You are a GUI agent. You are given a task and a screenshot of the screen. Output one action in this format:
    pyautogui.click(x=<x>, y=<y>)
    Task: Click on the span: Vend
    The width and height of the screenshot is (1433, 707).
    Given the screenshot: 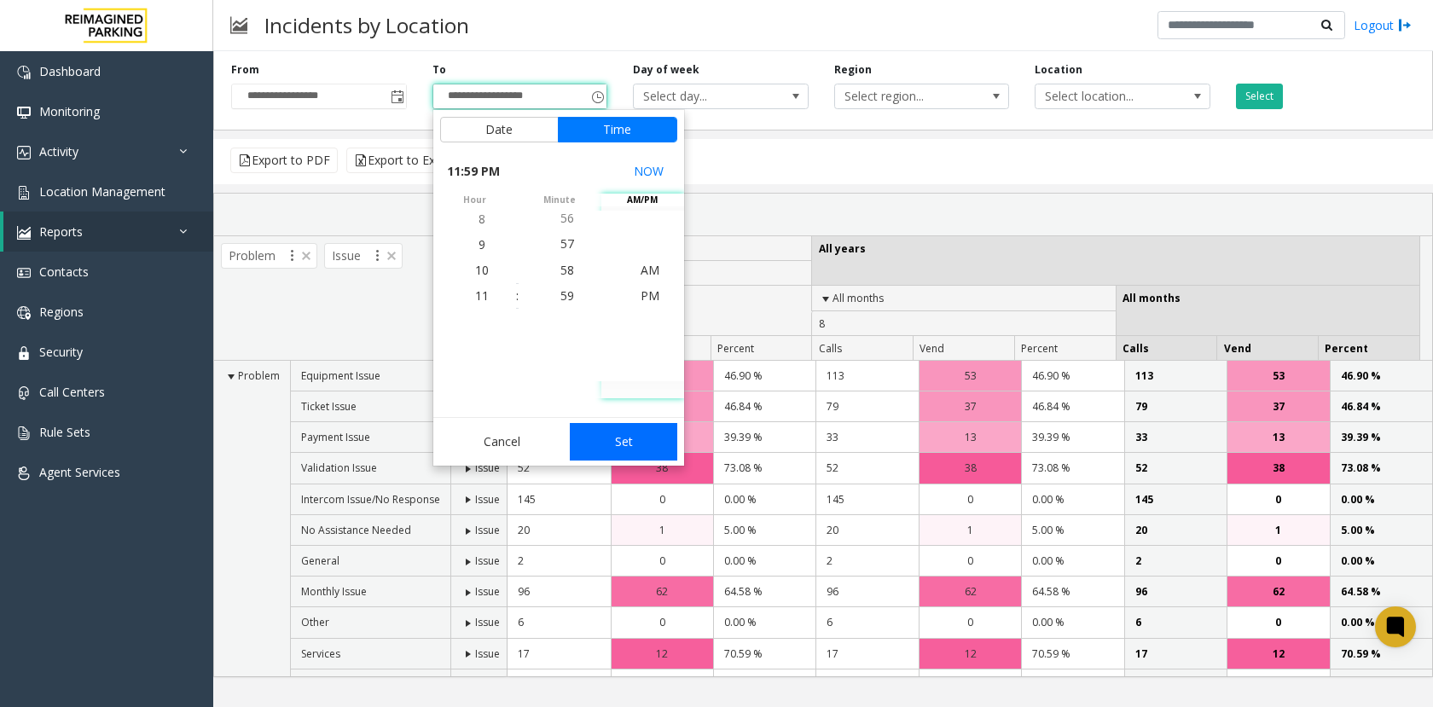 What is the action you would take?
    pyautogui.click(x=1238, y=348)
    